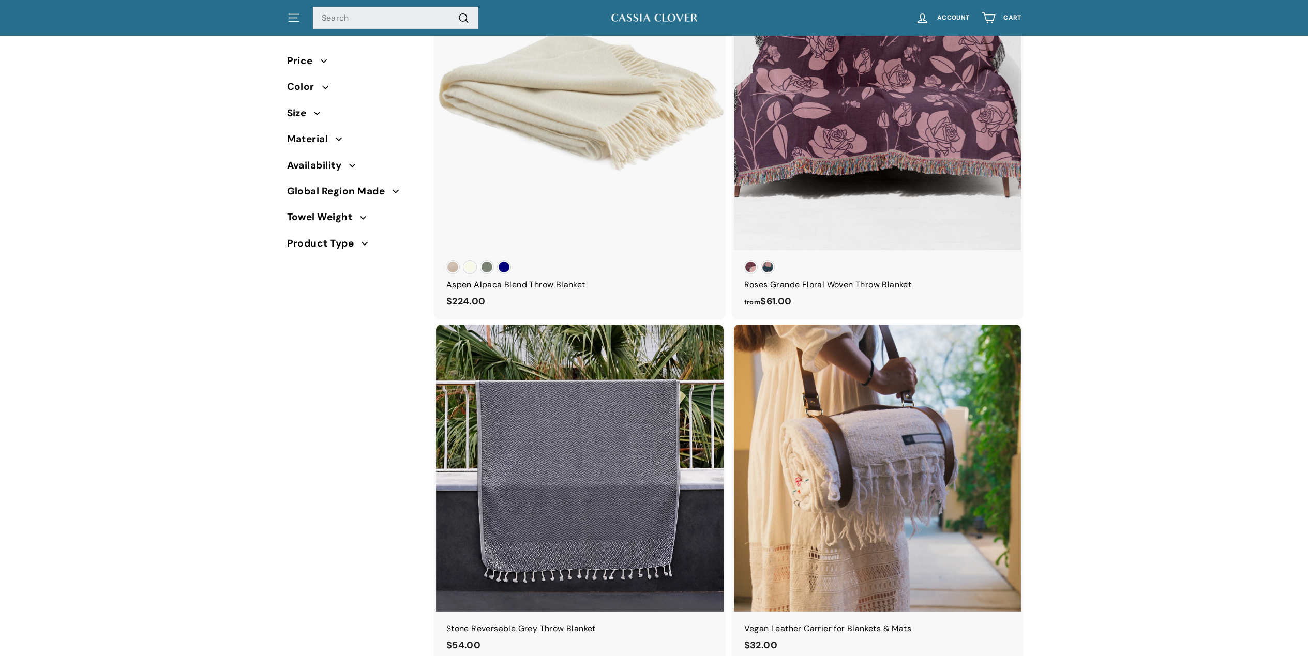 This screenshot has height=656, width=1308. Describe the element at coordinates (324, 244) in the screenshot. I see `span: Product Type` at that location.